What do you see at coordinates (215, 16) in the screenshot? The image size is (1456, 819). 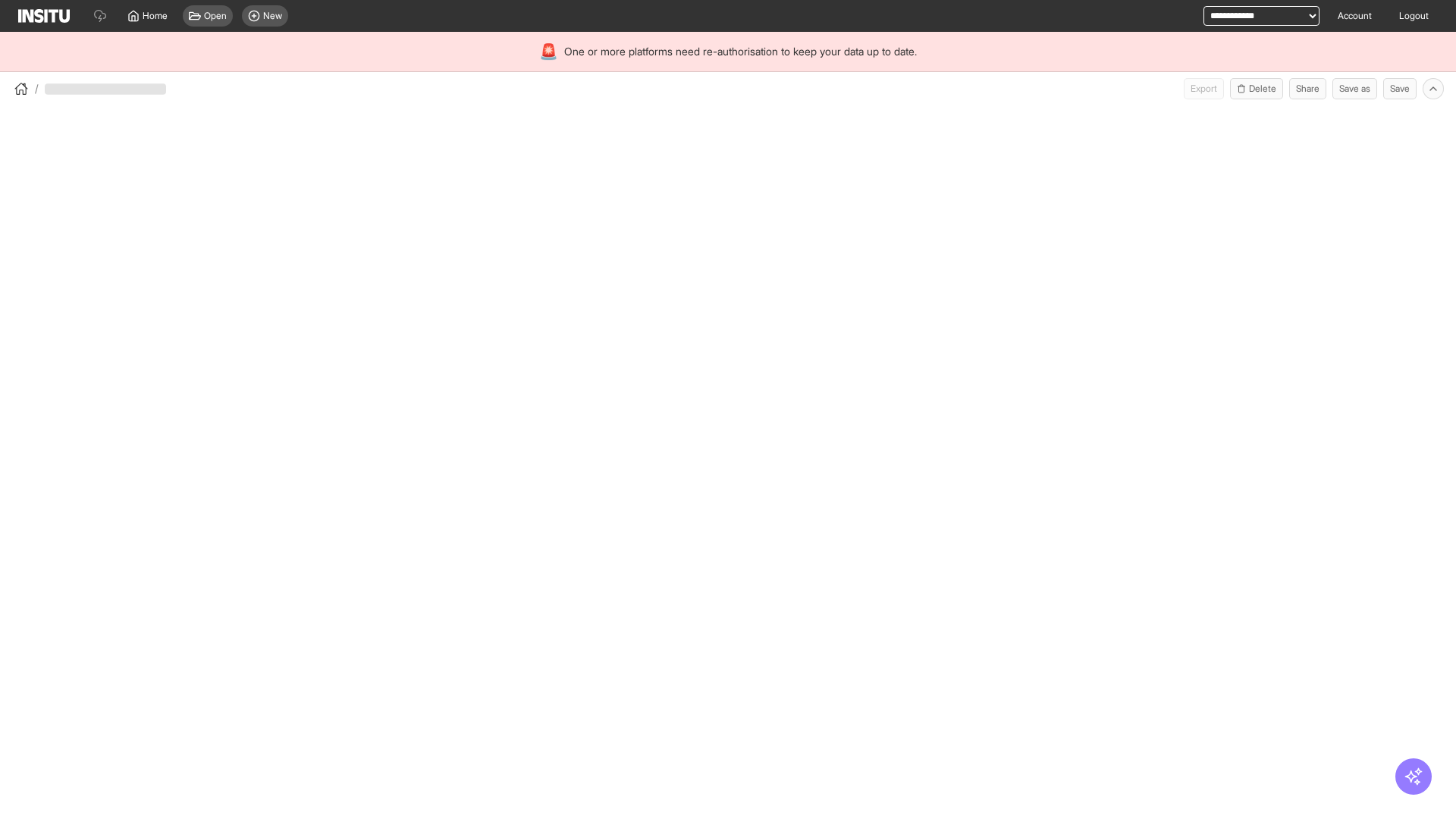 I see `span: Open` at bounding box center [215, 16].